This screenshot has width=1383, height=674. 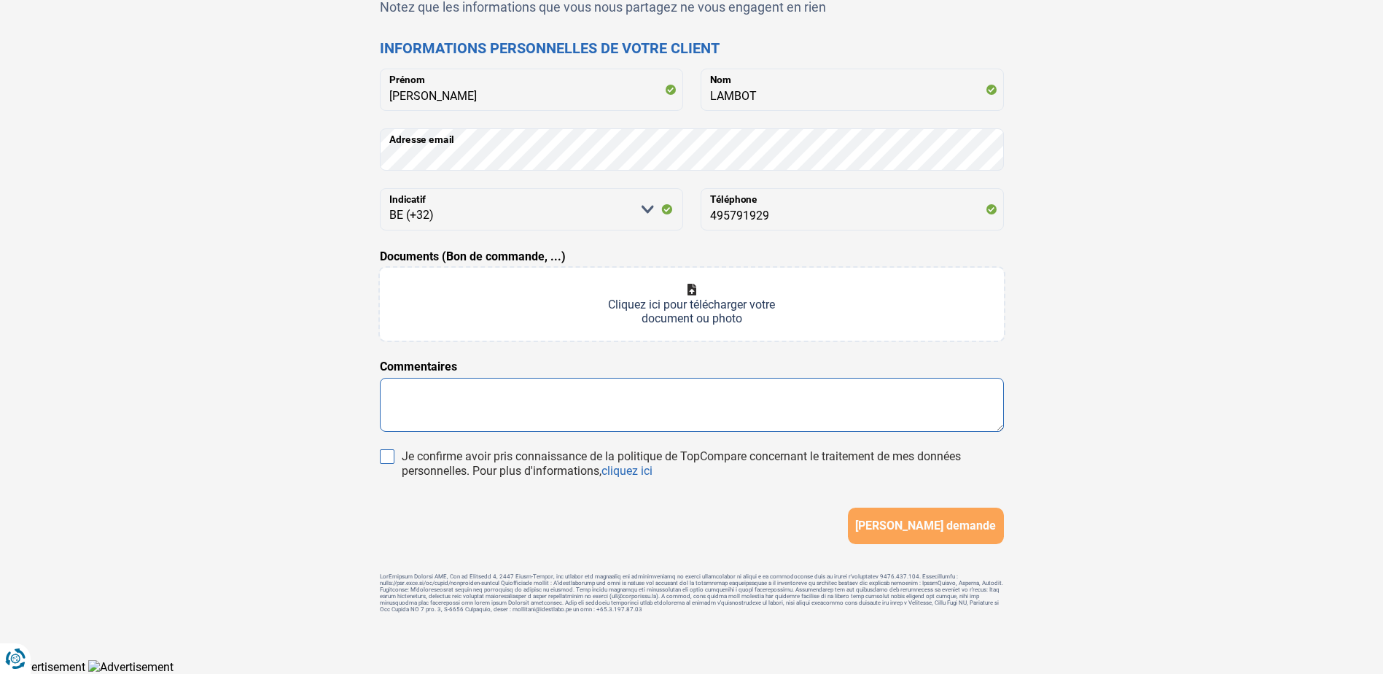 What do you see at coordinates (472, 257) in the screenshot?
I see `label: Documents (Bon de commande, ...)` at bounding box center [472, 257].